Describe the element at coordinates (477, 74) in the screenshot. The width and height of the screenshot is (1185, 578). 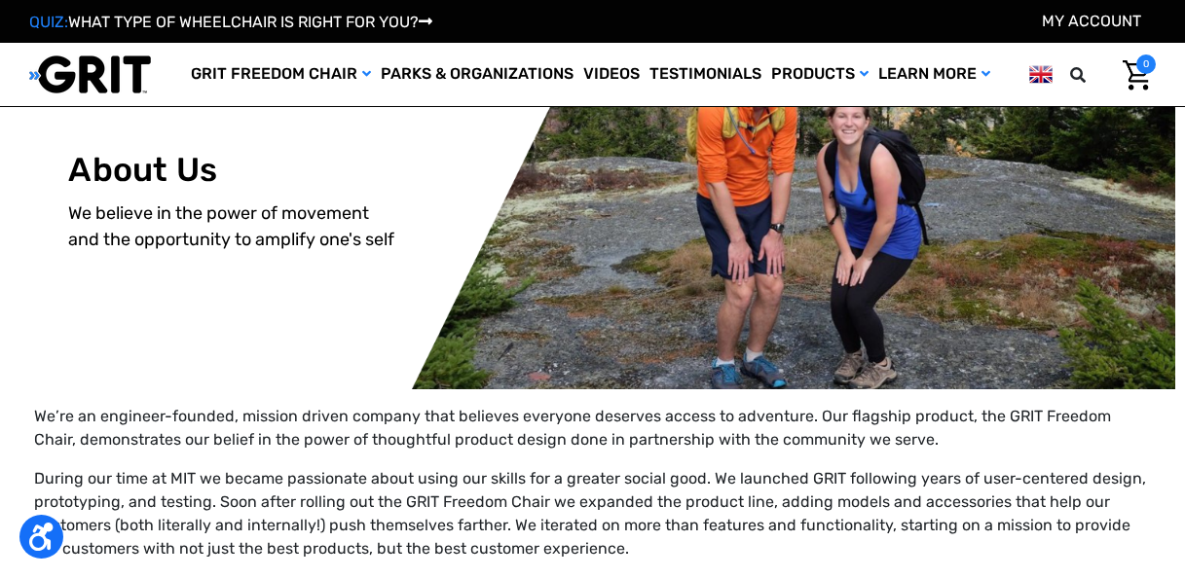
I see `a: Parks & Organizations` at that location.